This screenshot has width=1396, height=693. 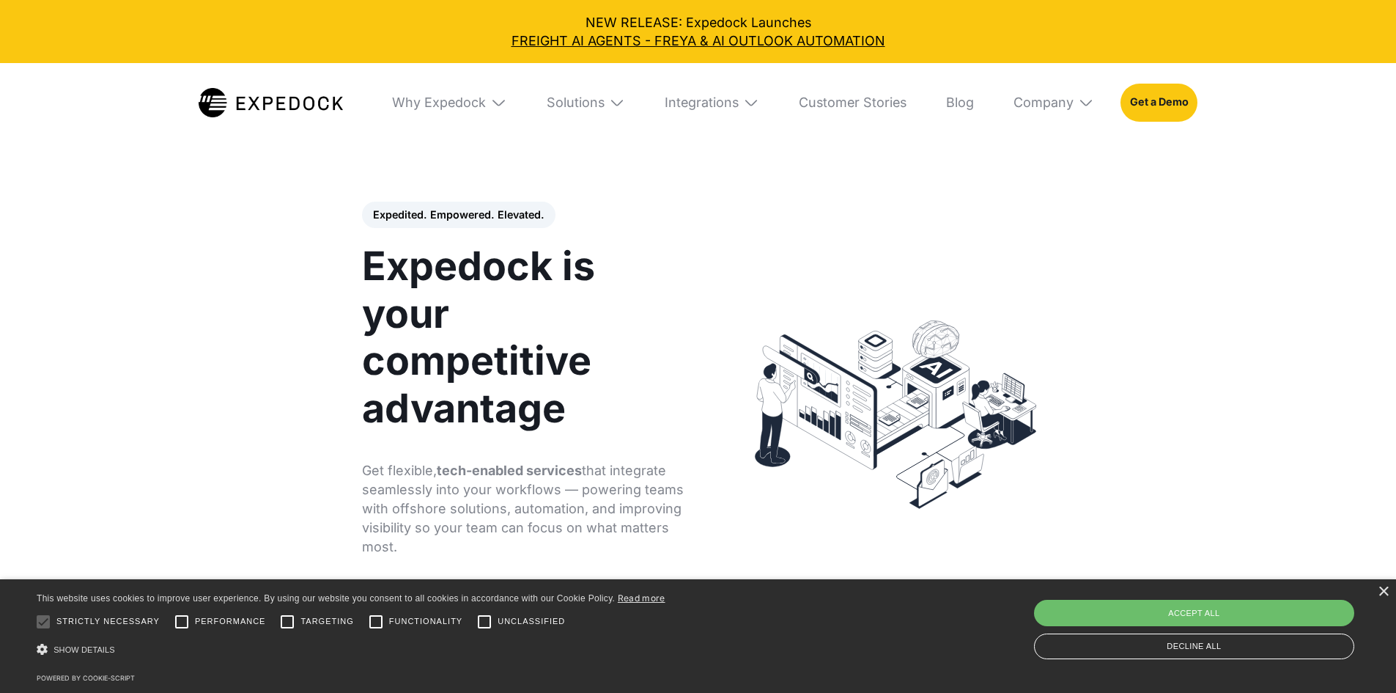 What do you see at coordinates (1194, 613) in the screenshot?
I see `div: Accept all` at bounding box center [1194, 613].